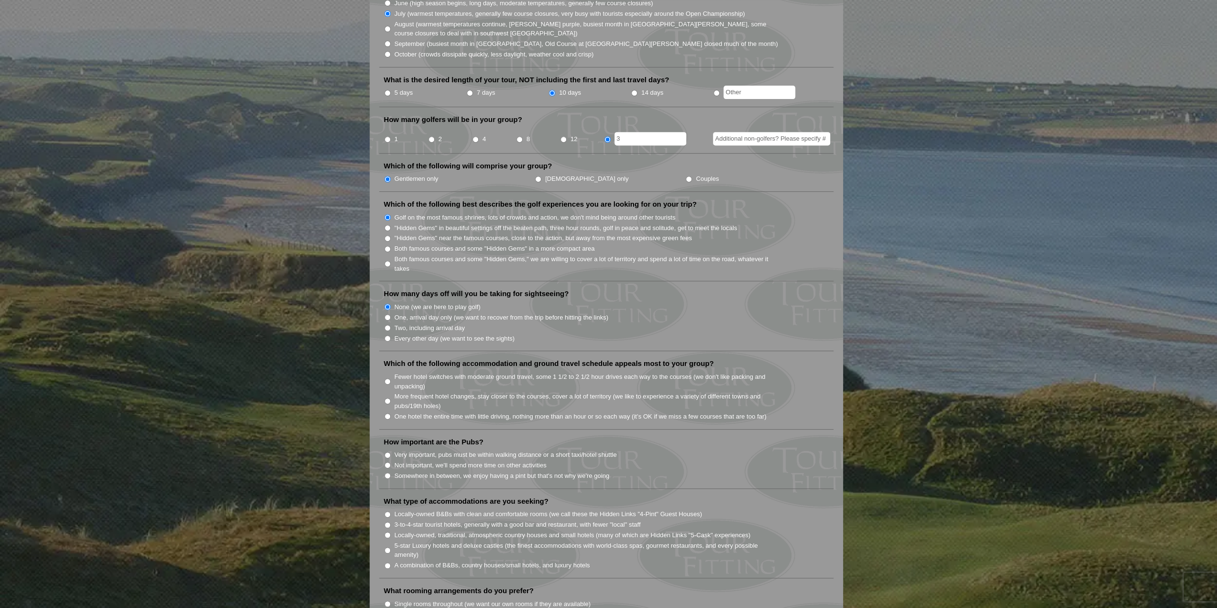 The image size is (1217, 608). Describe the element at coordinates (771, 139) in the screenshot. I see `input: Additional non-golfers? Please specify #` at that location.